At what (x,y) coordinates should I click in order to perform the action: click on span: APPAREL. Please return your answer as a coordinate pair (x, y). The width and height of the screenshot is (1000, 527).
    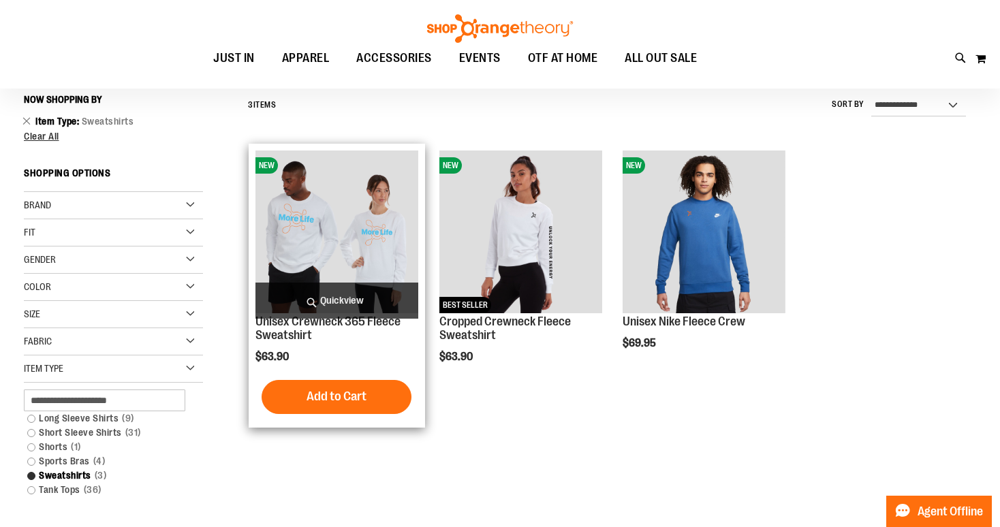
    Looking at the image, I should click on (306, 58).